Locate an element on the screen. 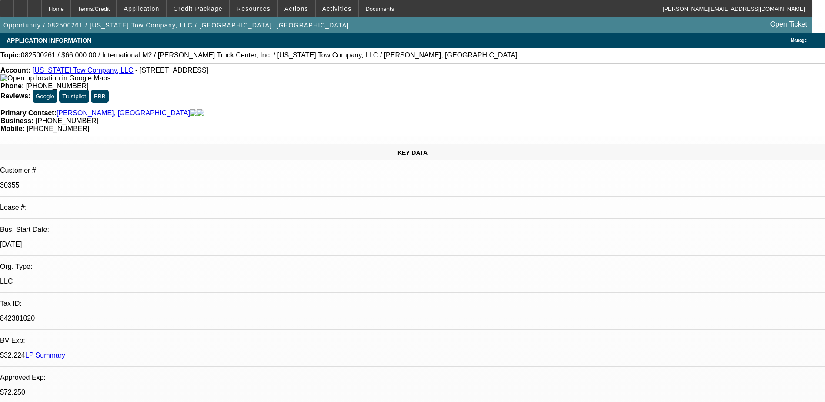 This screenshot has width=825, height=402. strong: Phone: is located at coordinates (12, 86).